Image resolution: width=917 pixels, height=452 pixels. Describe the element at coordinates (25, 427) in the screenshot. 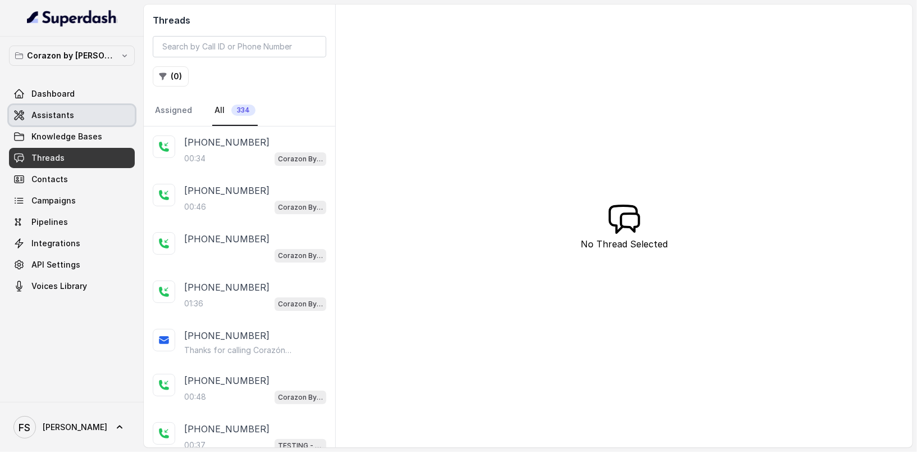

I see `text: FS` at that location.